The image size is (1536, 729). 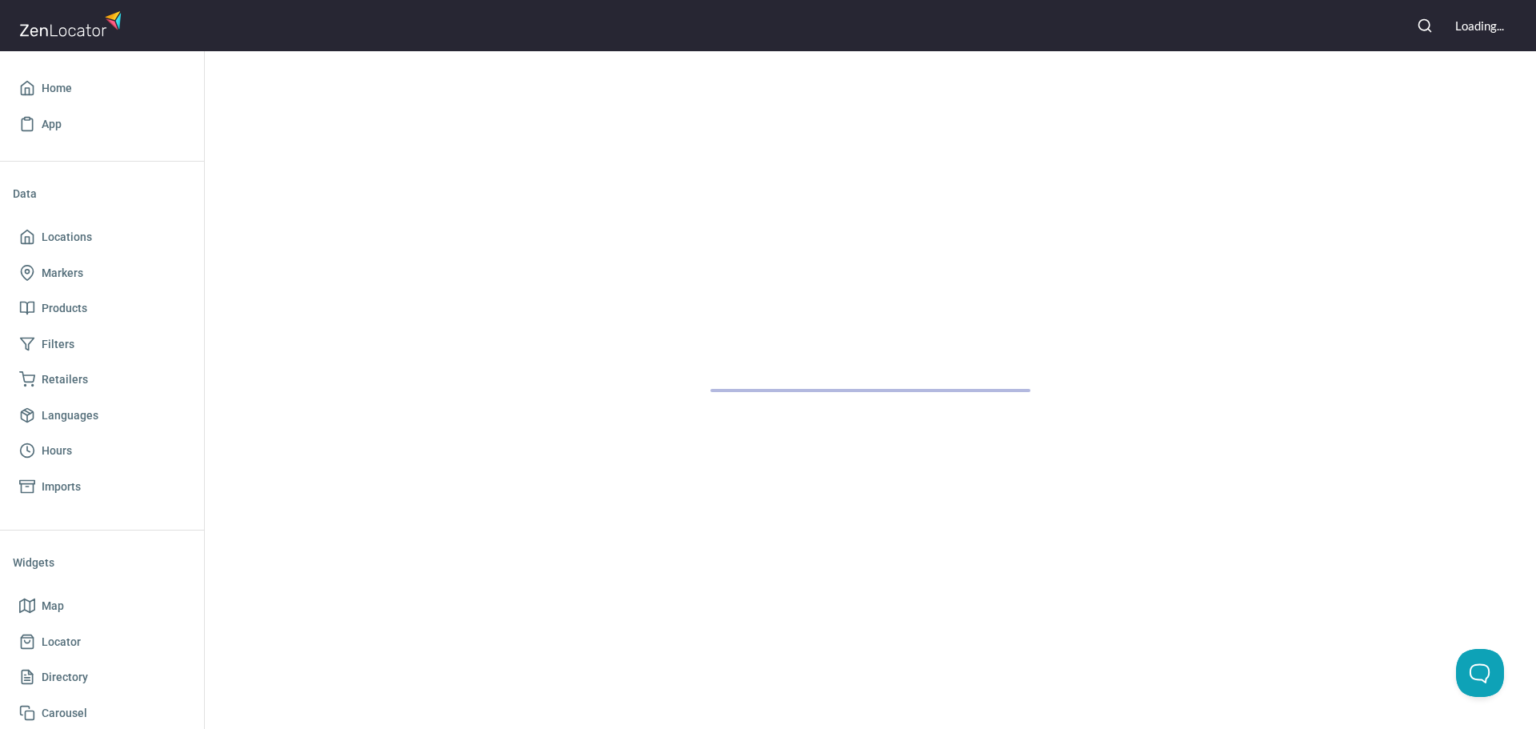 What do you see at coordinates (64, 713) in the screenshot?
I see `span: Carousel` at bounding box center [64, 713].